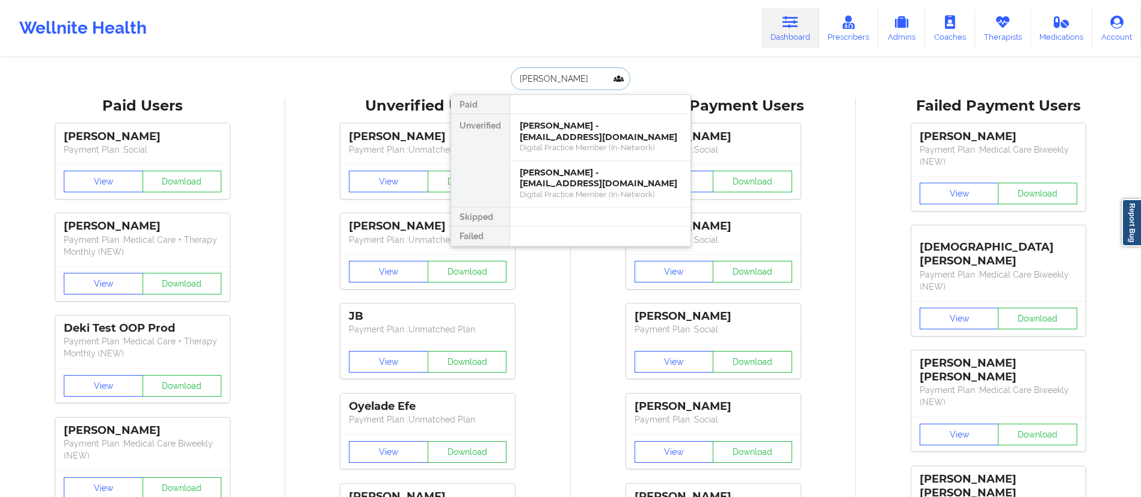  I want to click on a: Account, so click(1116, 28).